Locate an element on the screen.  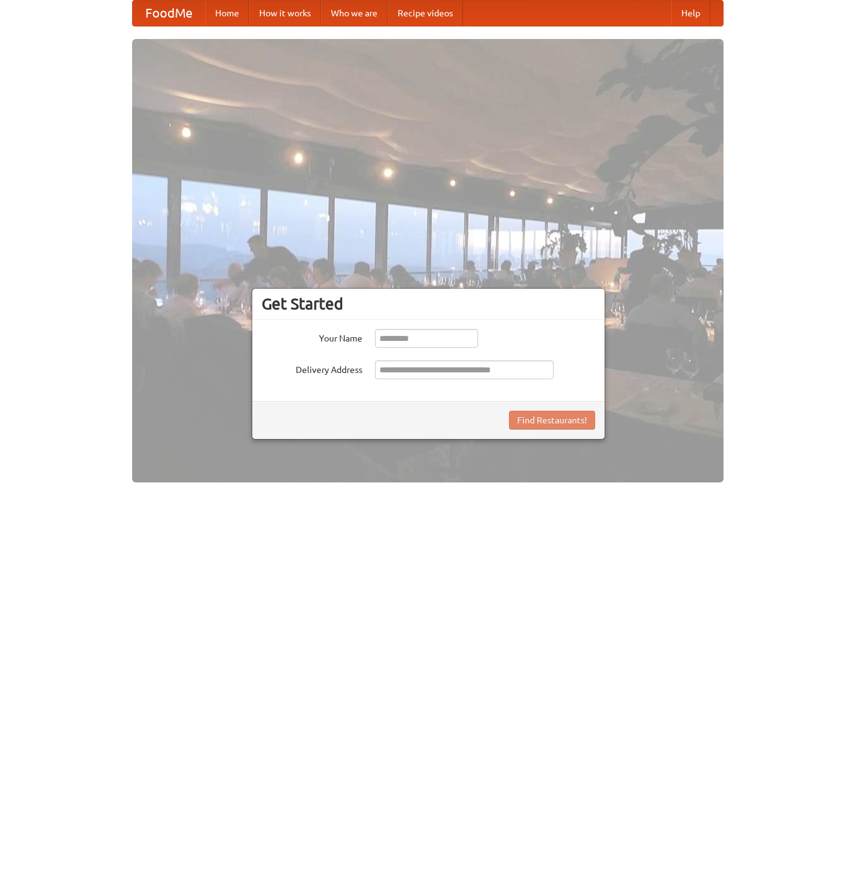
a: Home is located at coordinates (227, 13).